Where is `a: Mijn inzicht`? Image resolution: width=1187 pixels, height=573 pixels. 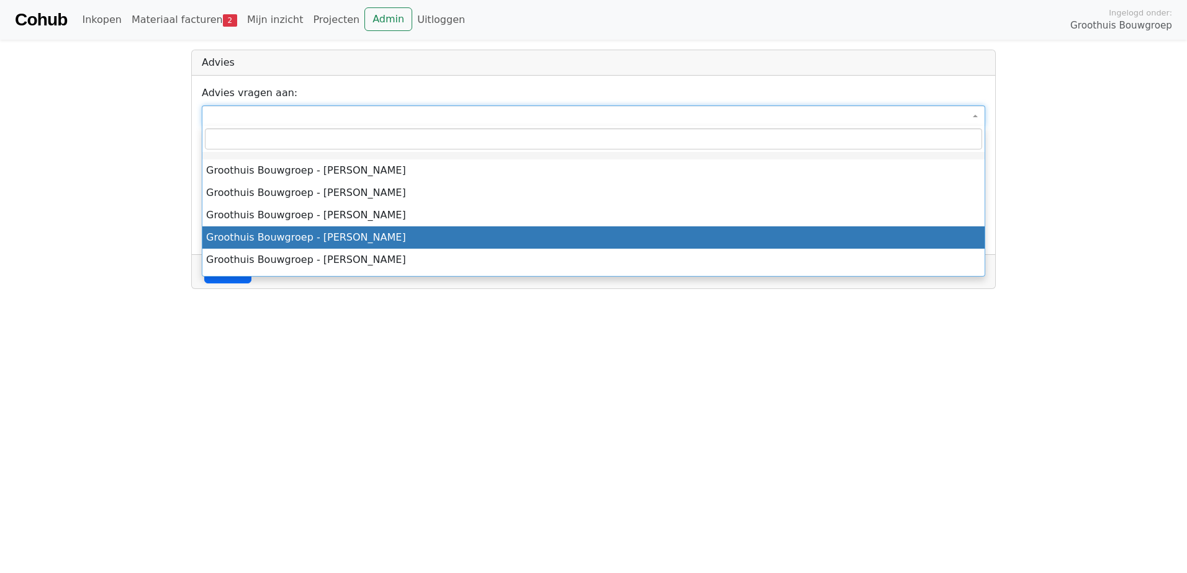
a: Mijn inzicht is located at coordinates (275, 20).